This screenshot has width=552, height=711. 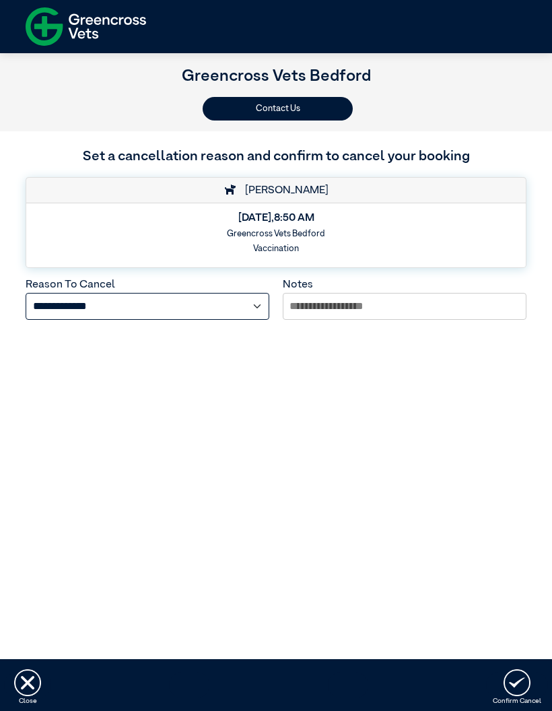 I want to click on h6: Greencross Vets Bedford, so click(x=276, y=234).